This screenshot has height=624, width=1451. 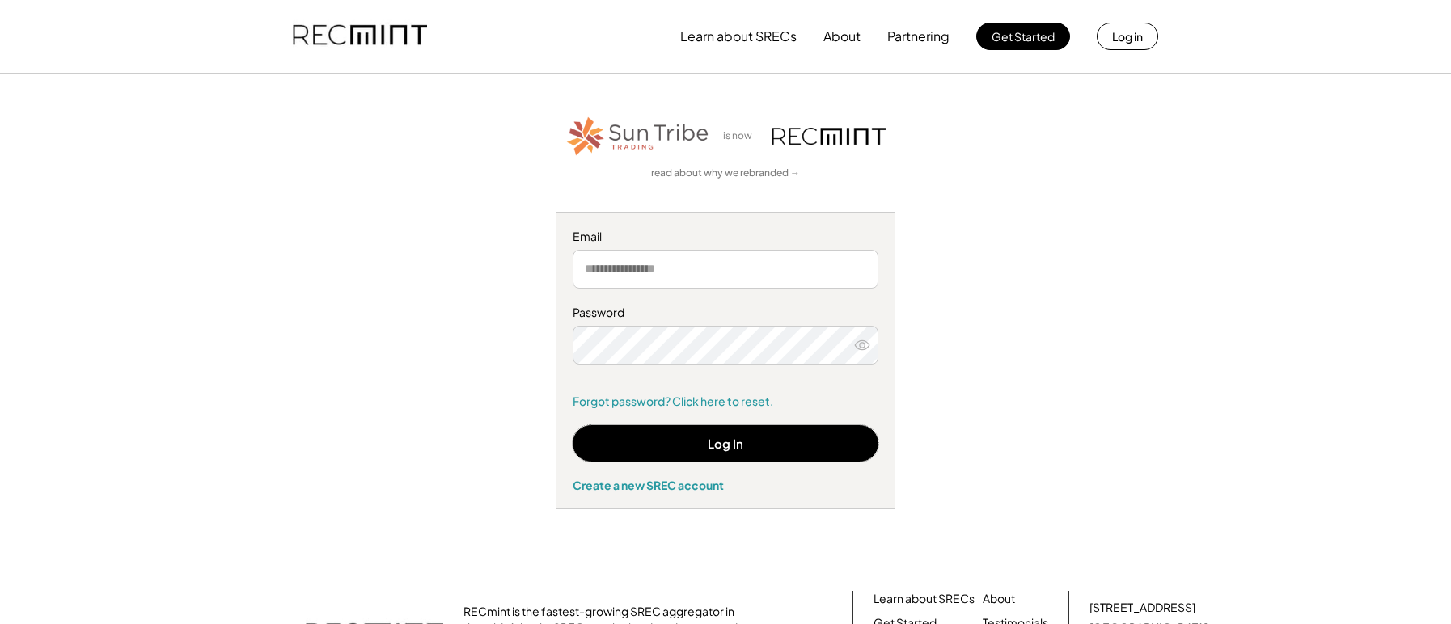 What do you see at coordinates (918, 36) in the screenshot?
I see `button: Partnering` at bounding box center [918, 36].